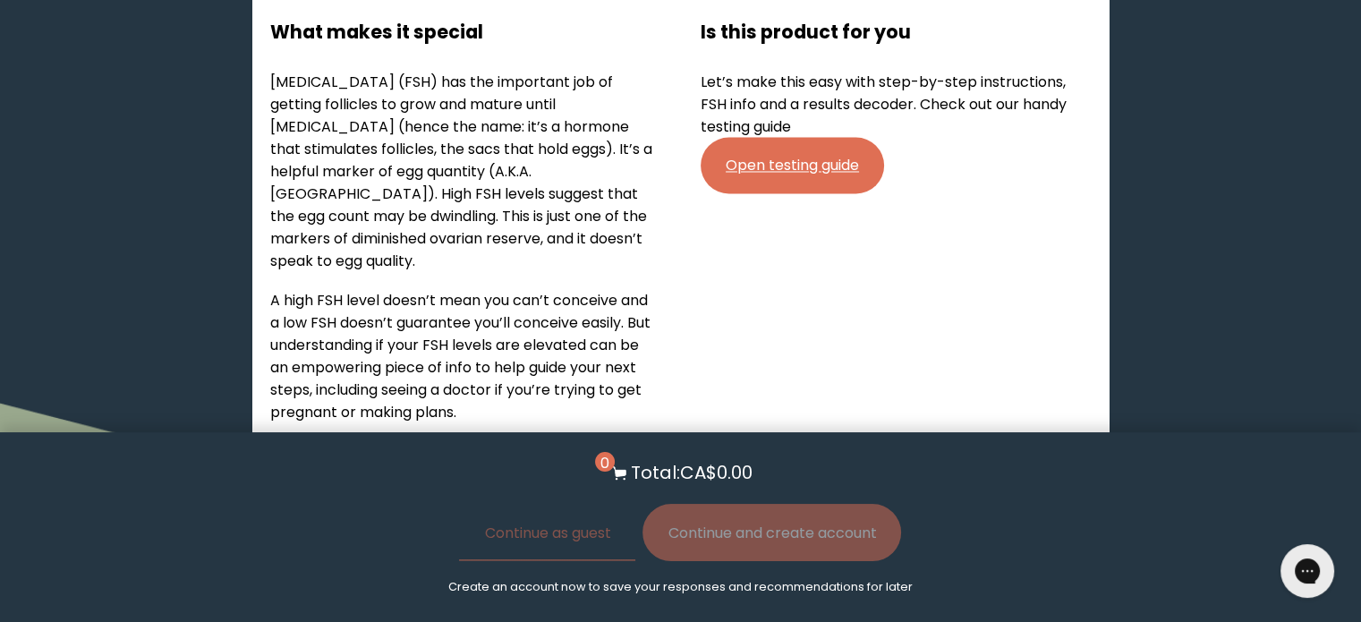 The image size is (1361, 622). I want to click on h4: What makes it special, so click(465, 31).